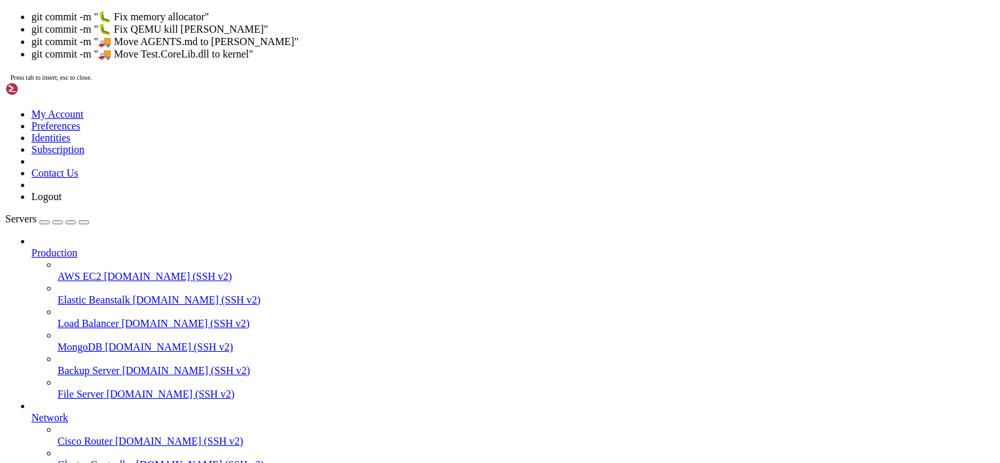 The height and width of the screenshot is (463, 1000). I want to click on x-row: Your branch is up to date with 'origin/feature/gc'., so click(417, 222).